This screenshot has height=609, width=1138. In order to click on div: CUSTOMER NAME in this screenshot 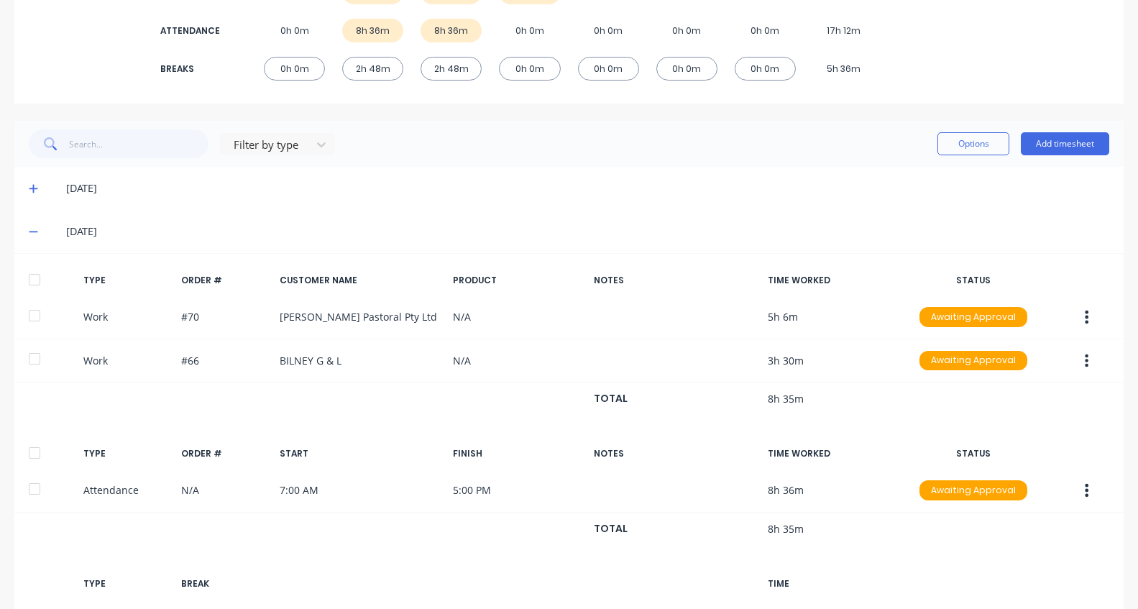, I will do `click(360, 280)`.